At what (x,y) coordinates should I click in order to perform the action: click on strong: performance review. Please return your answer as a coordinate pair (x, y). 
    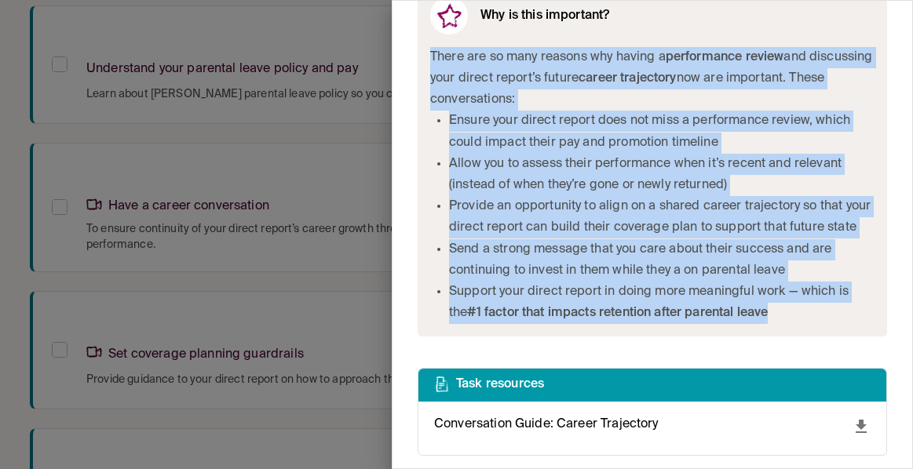
    Looking at the image, I should click on (724, 57).